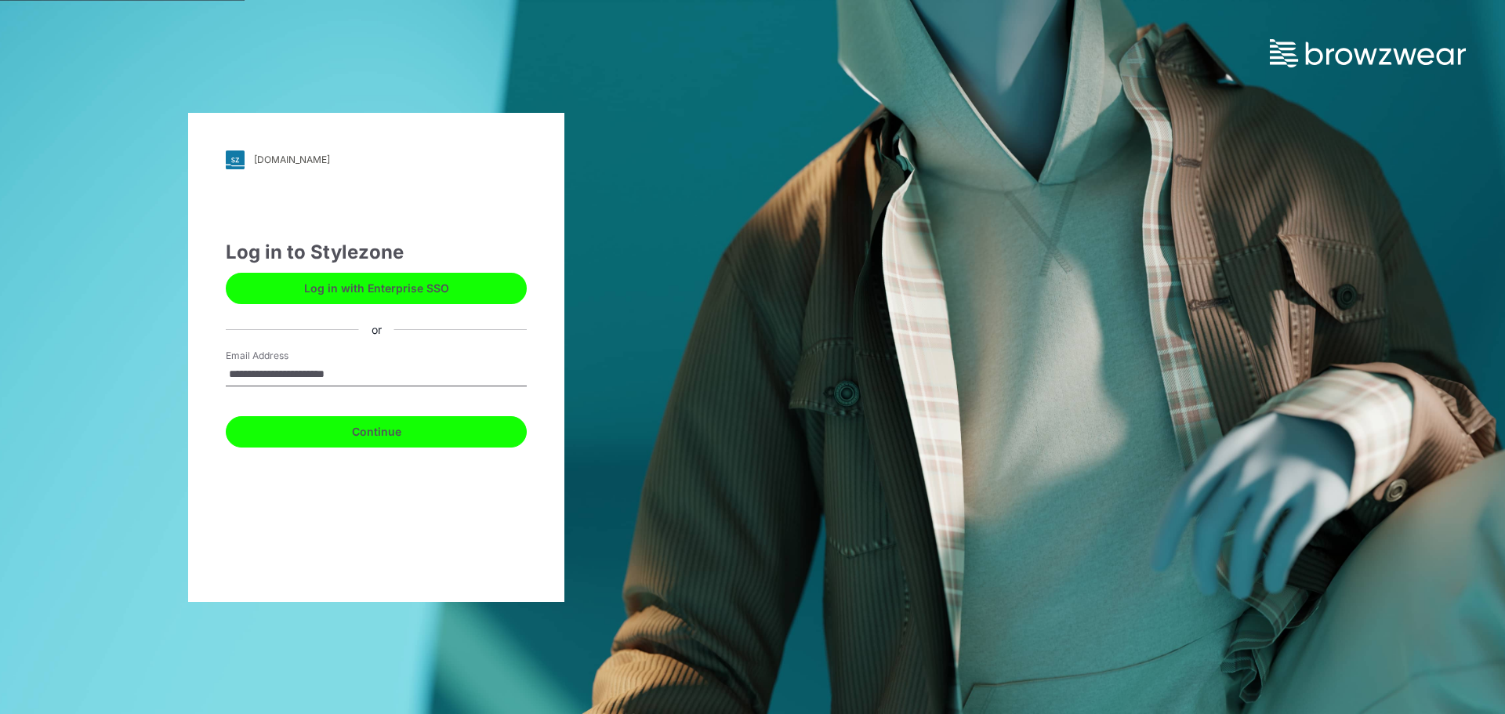  I want to click on img: svg+xml;base64,PHN2ZyB3aWR0aD0iMjgiIGhlaWdodD0iMjgiIHZpZXdCb3g9IjAgMCAyOCAyOCIgZmlsbD0ibm9uZSIgeG..., so click(235, 160).